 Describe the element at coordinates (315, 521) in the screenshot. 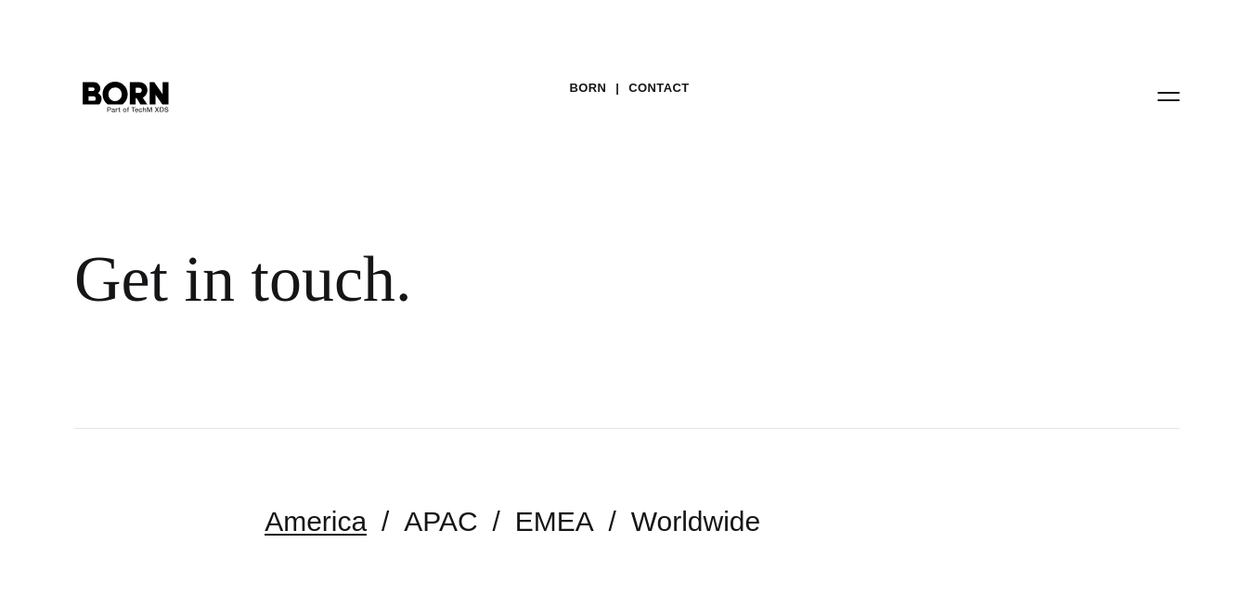

I see `a: America` at that location.